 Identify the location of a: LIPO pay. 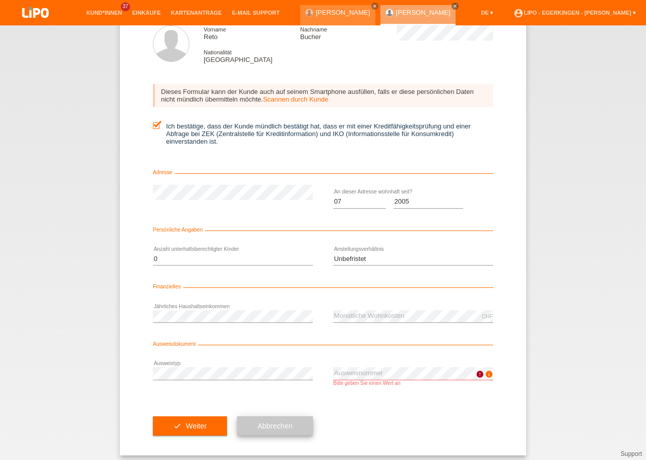
(36, 24).